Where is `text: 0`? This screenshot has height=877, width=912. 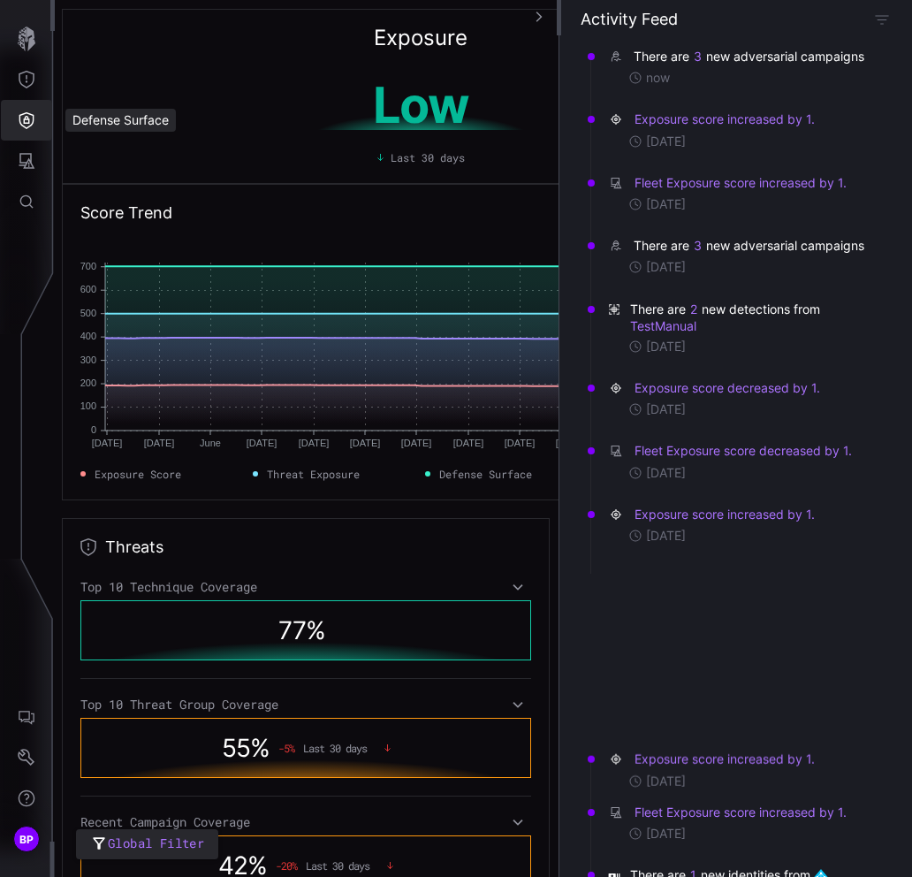 text: 0 is located at coordinates (94, 429).